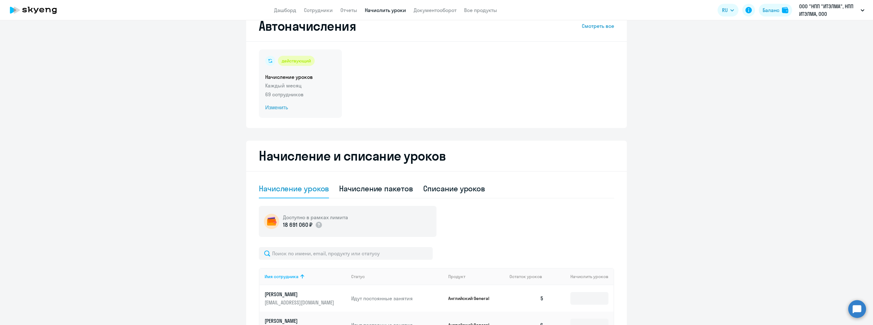  Describe the element at coordinates (300, 86) in the screenshot. I see `p: Каждый месяц` at that location.